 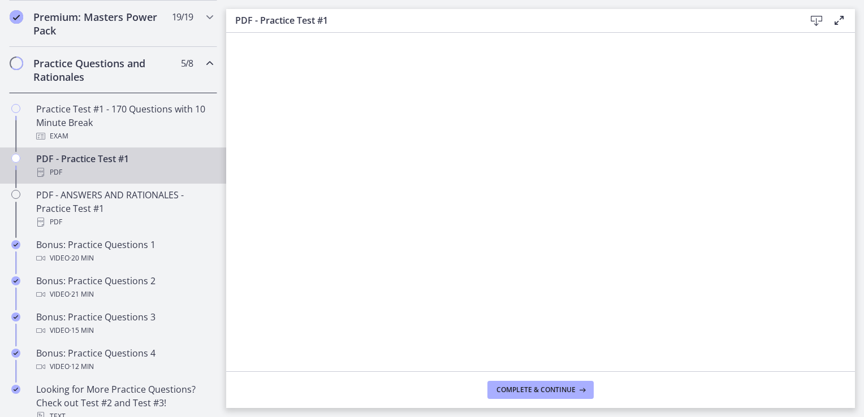 I want to click on div: Bonus: Practice Questions 3, so click(x=124, y=324).